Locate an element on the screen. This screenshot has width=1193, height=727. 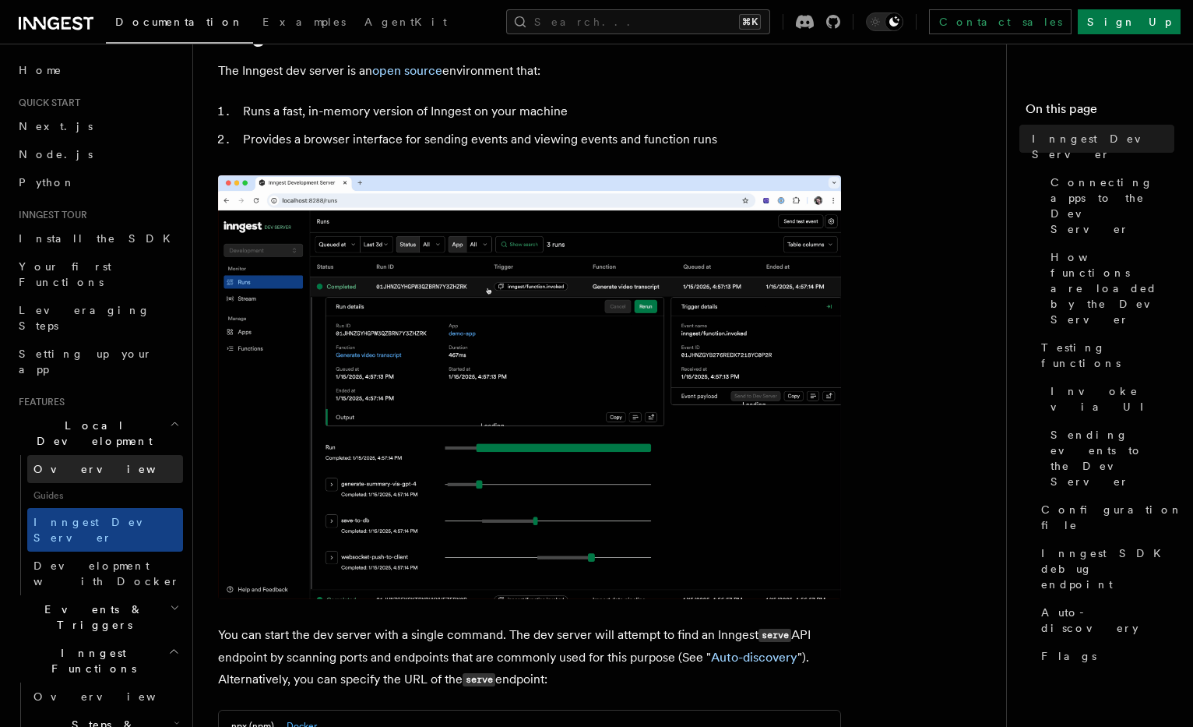
span: Configuration file is located at coordinates (1112, 517).